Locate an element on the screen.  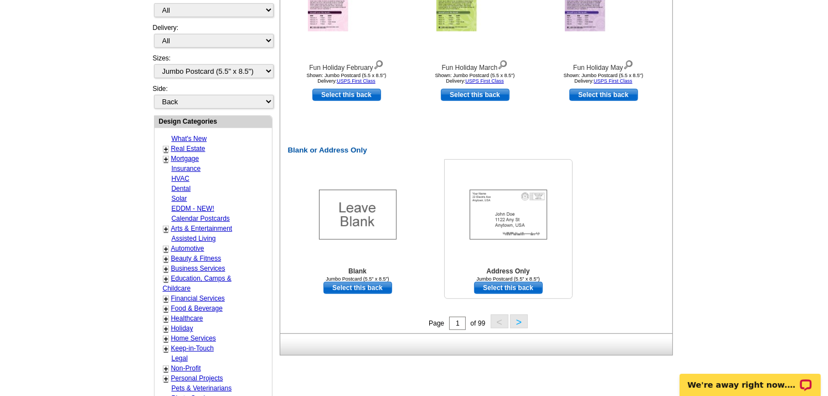
a: Personal Projects is located at coordinates (197, 378).